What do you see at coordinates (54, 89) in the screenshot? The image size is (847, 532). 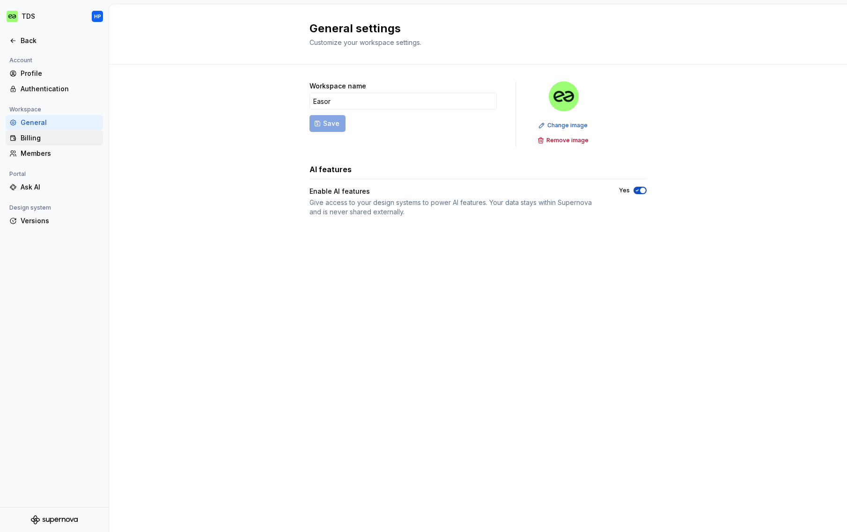 I see `a: Authentication` at bounding box center [54, 89].